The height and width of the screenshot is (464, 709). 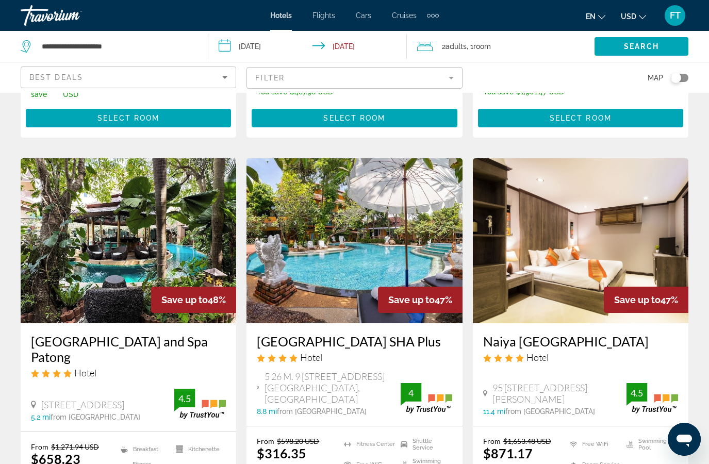 I want to click on button: Toggle map, so click(x=675, y=78).